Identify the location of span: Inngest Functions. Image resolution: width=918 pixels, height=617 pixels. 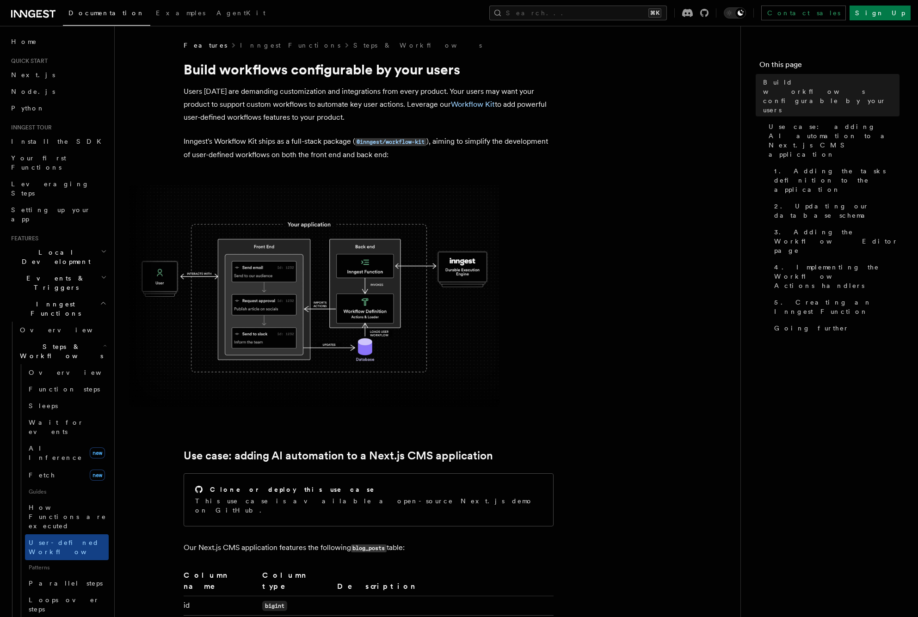
(54, 309).